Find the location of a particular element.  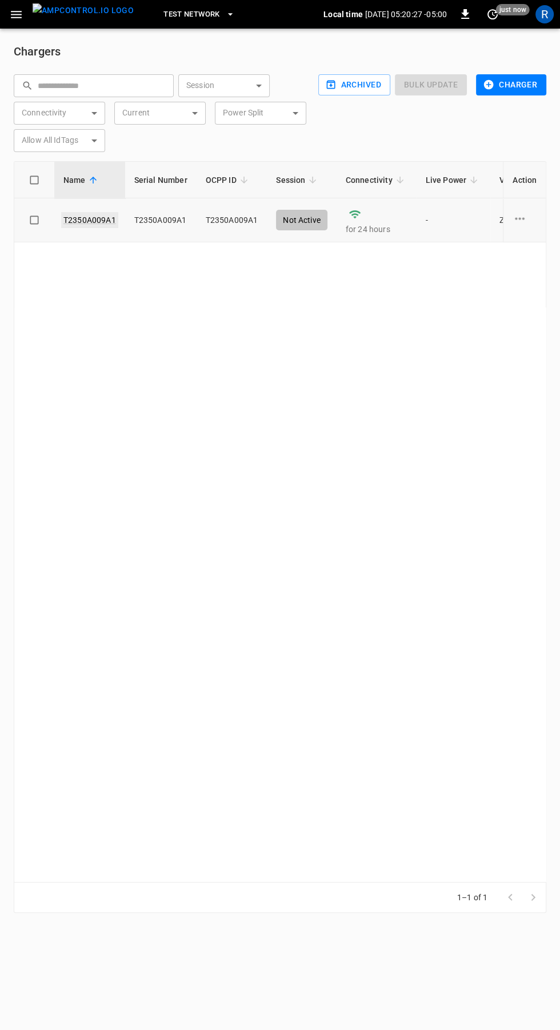

span: Test Network is located at coordinates (191, 14).